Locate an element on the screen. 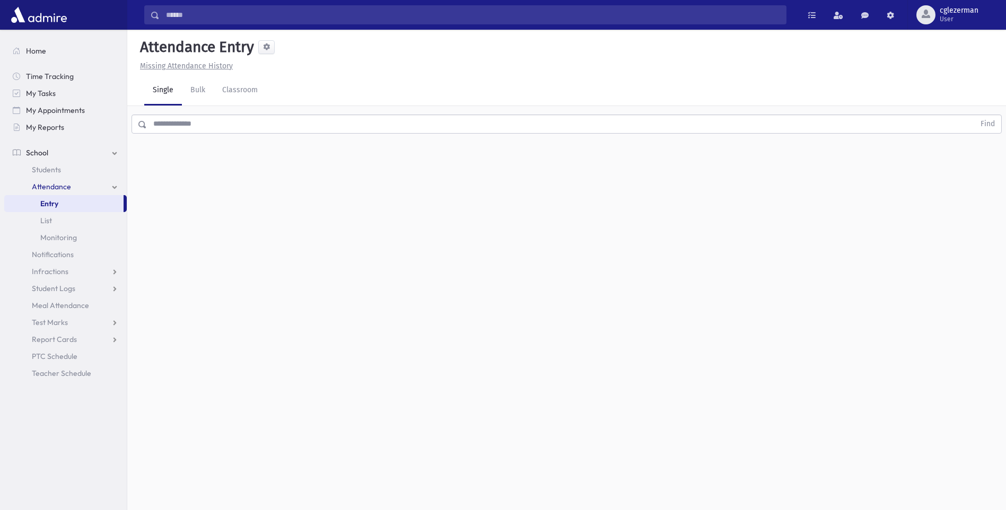  span: Teacher Schedule is located at coordinates (62, 373).